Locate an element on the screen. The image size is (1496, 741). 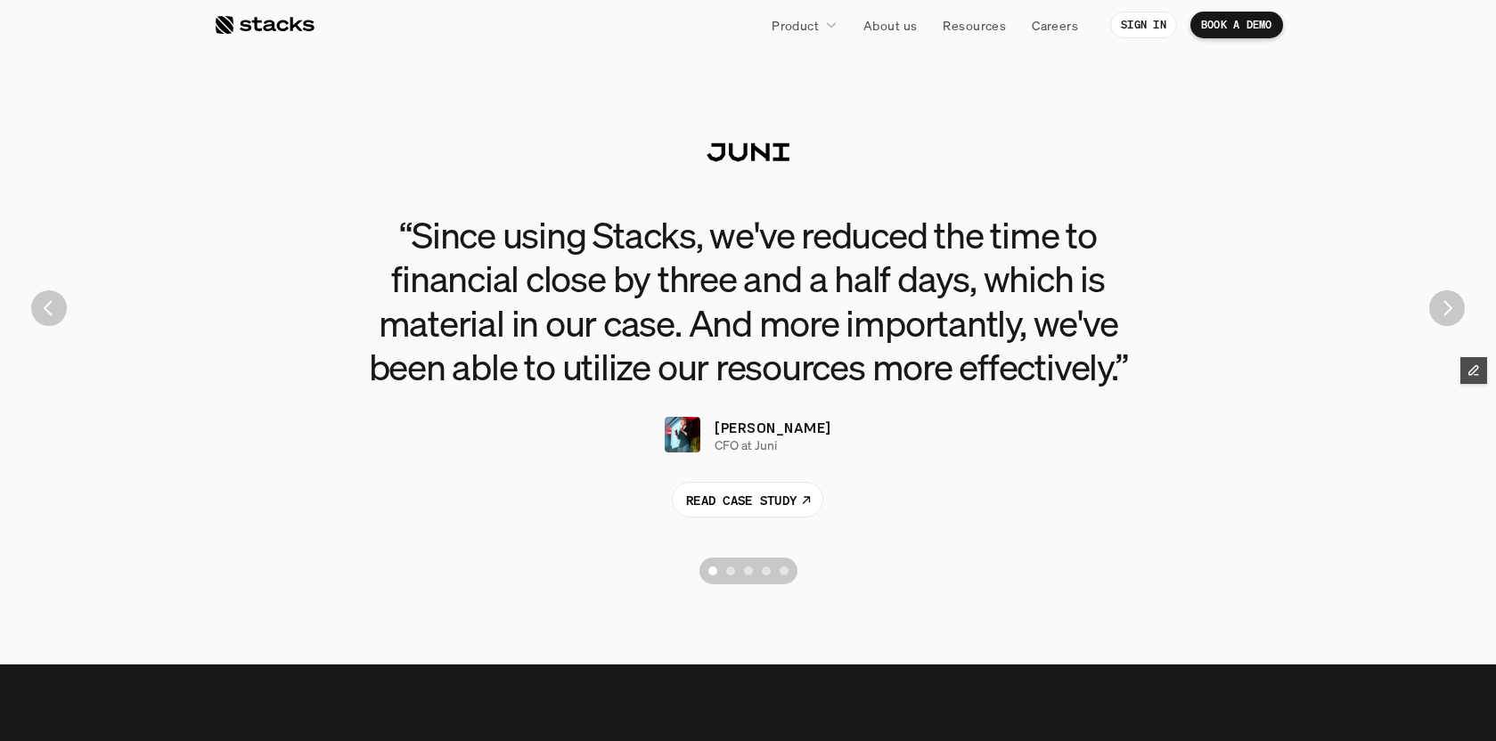
p: Resources is located at coordinates (974, 25).